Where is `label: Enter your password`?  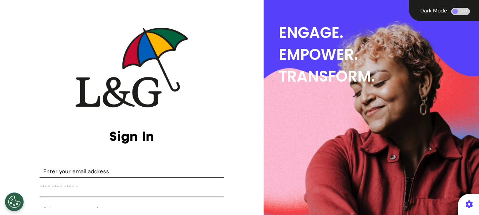 label: Enter your password is located at coordinates (132, 209).